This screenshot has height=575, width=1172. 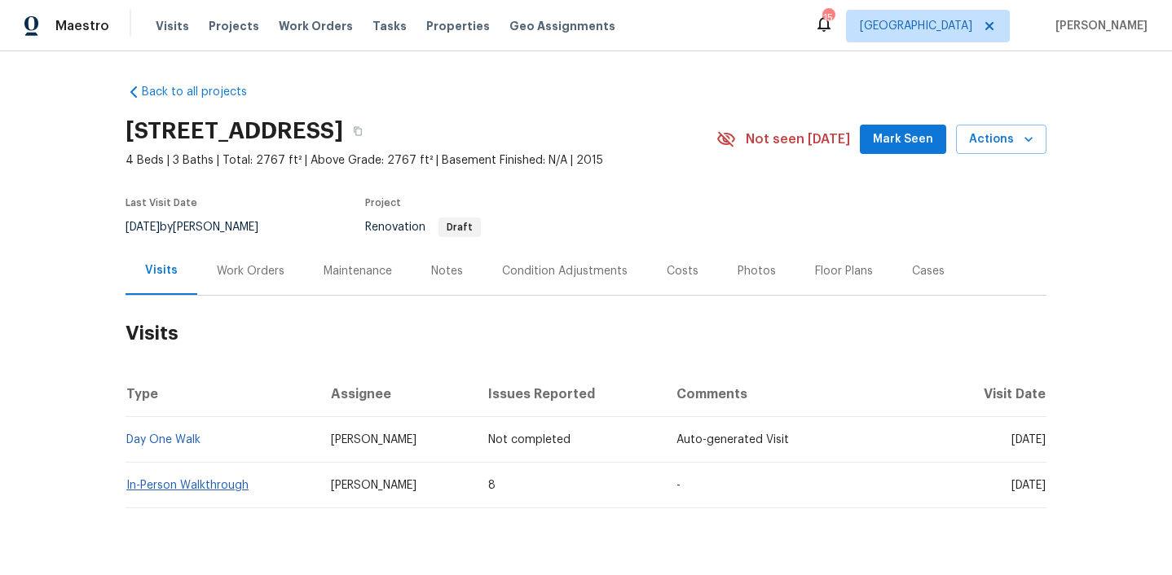 What do you see at coordinates (928, 271) in the screenshot?
I see `div: Cases` at bounding box center [928, 271].